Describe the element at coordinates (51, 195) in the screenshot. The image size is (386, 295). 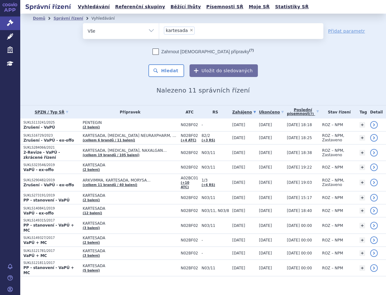
I see `p: SUKLS273191/2019` at that location.